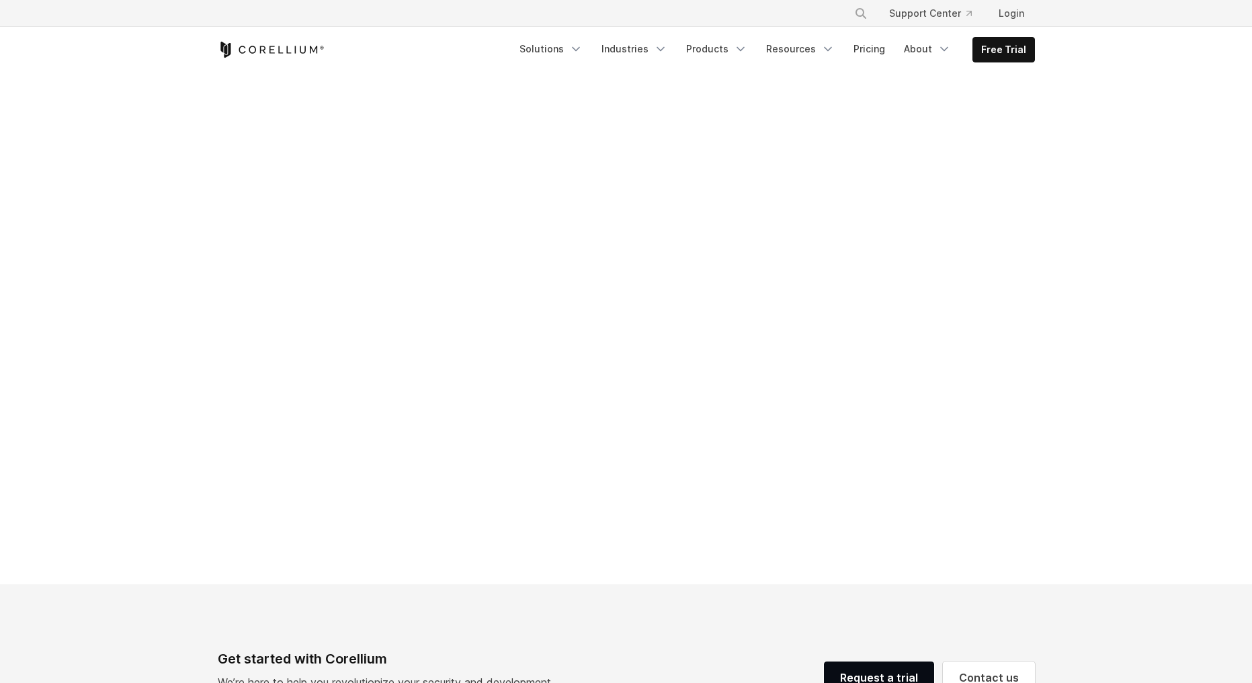 The height and width of the screenshot is (683, 1252). Describe the element at coordinates (861, 13) in the screenshot. I see `button: Search` at that location.